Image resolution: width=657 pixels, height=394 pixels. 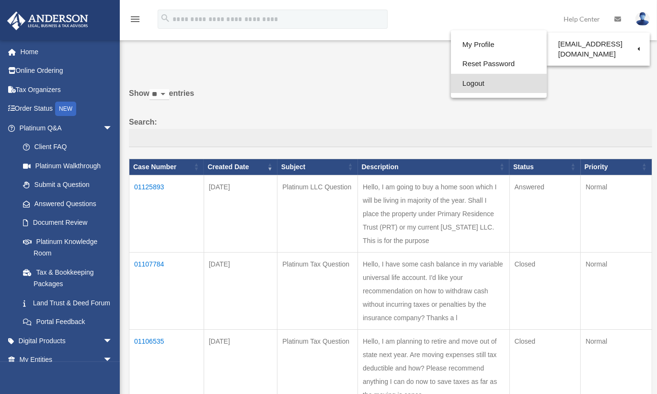 What do you see at coordinates (318, 290) in the screenshot?
I see `td: Platinum Tax Question` at bounding box center [318, 290].